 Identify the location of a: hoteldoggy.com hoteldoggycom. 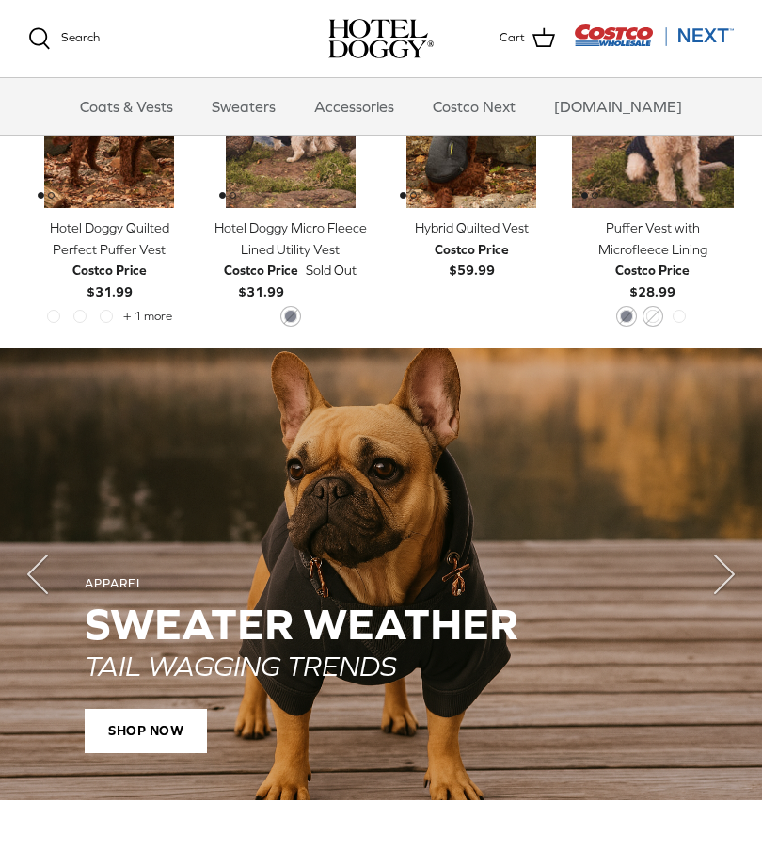
(381, 39).